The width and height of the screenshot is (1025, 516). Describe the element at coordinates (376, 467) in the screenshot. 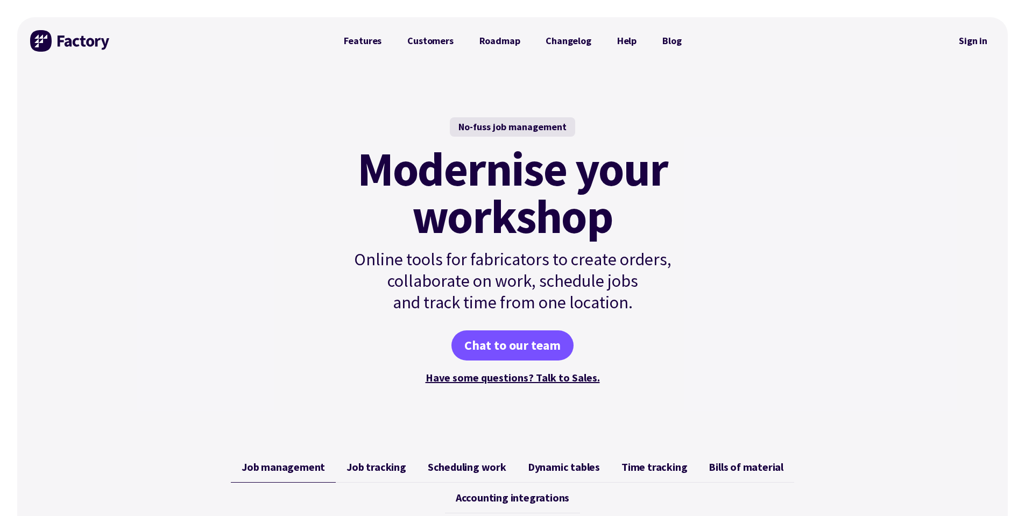

I see `span: Job tracking` at that location.